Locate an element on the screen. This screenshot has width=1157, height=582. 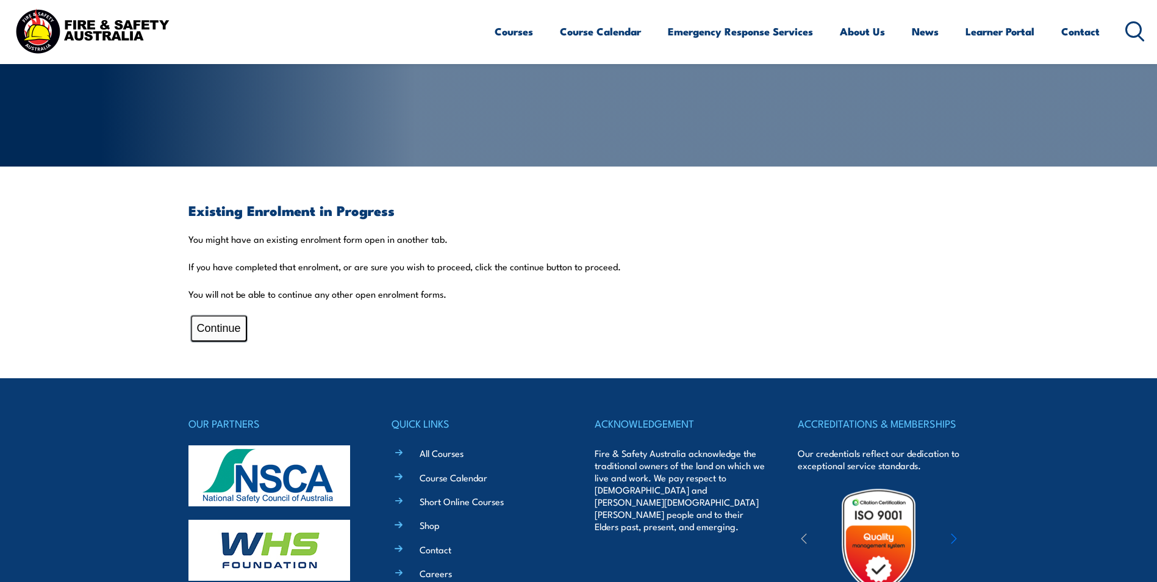
p: You might have an existing enrolment form open in another tab. is located at coordinates (579, 239).